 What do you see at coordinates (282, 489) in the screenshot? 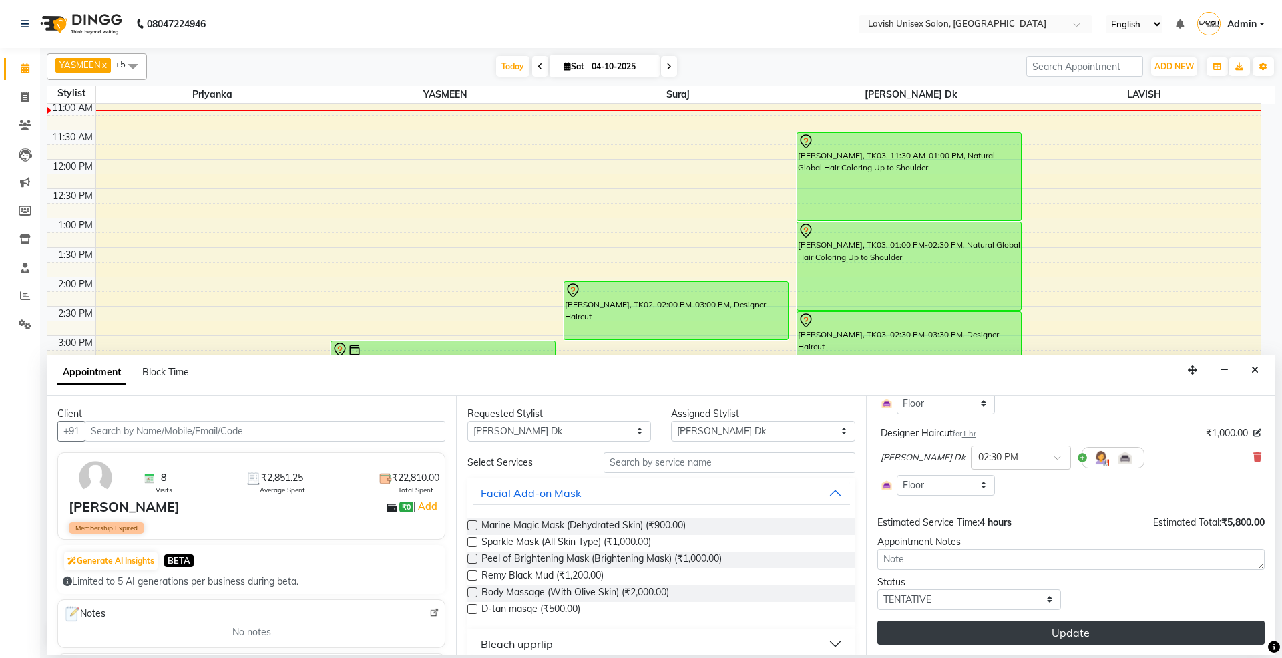
I see `span: Average Spent` at bounding box center [282, 489].